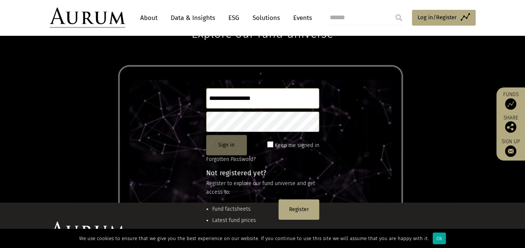  What do you see at coordinates (244, 209) in the screenshot?
I see `li: Fund factsheets` at bounding box center [244, 209].